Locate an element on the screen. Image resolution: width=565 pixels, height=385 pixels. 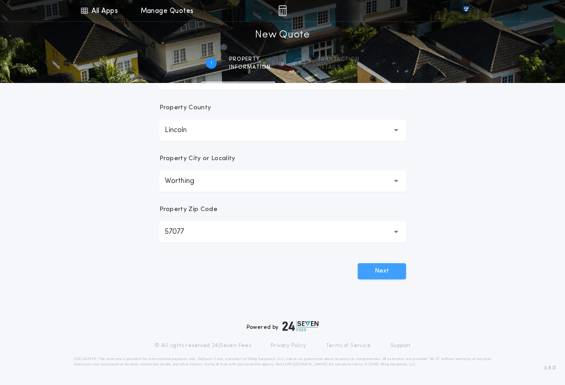
span: Transaction is located at coordinates (338, 59).